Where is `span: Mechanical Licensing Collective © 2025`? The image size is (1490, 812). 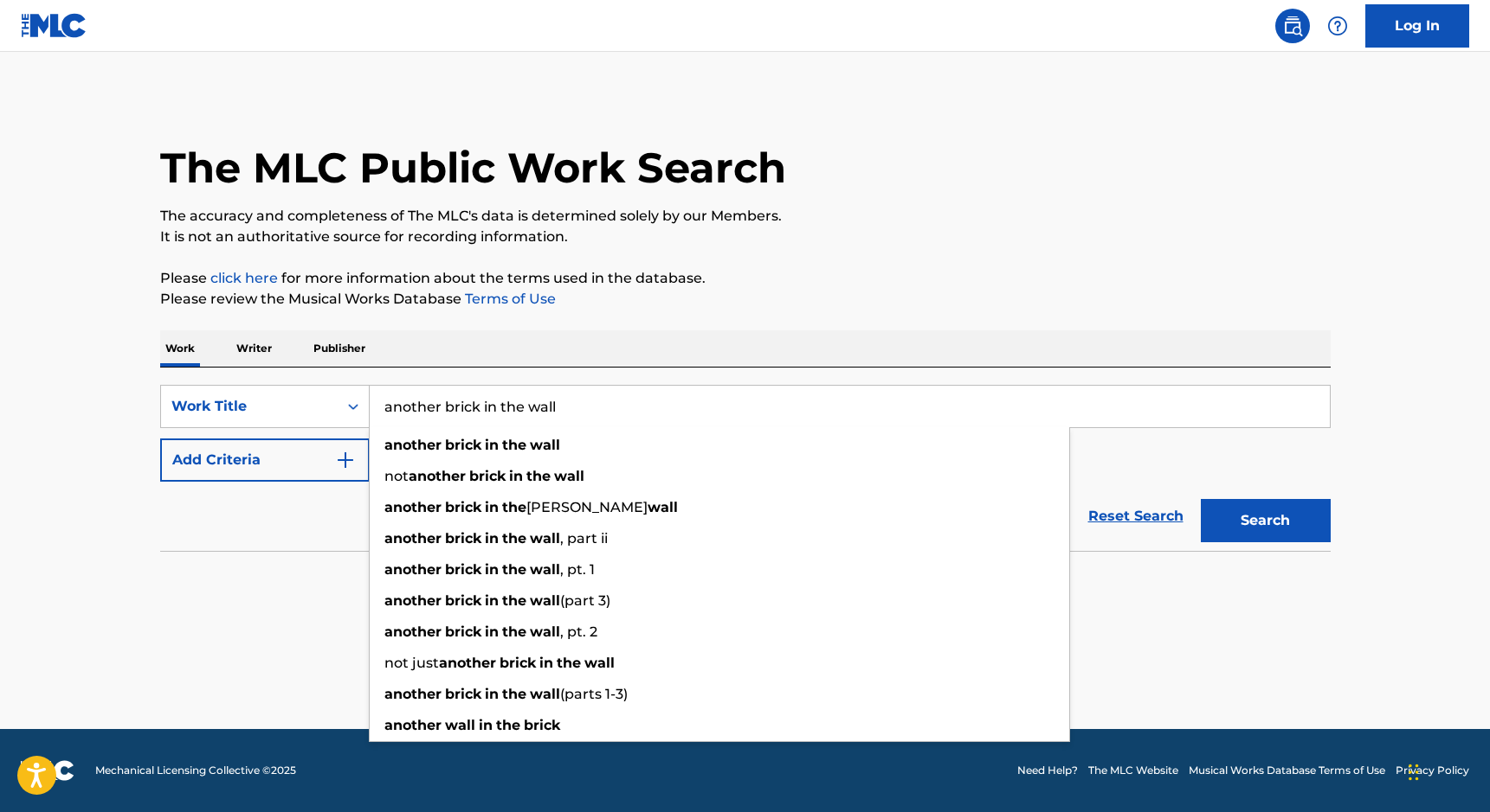
span: Mechanical Licensing Collective © 2025 is located at coordinates (196, 771).